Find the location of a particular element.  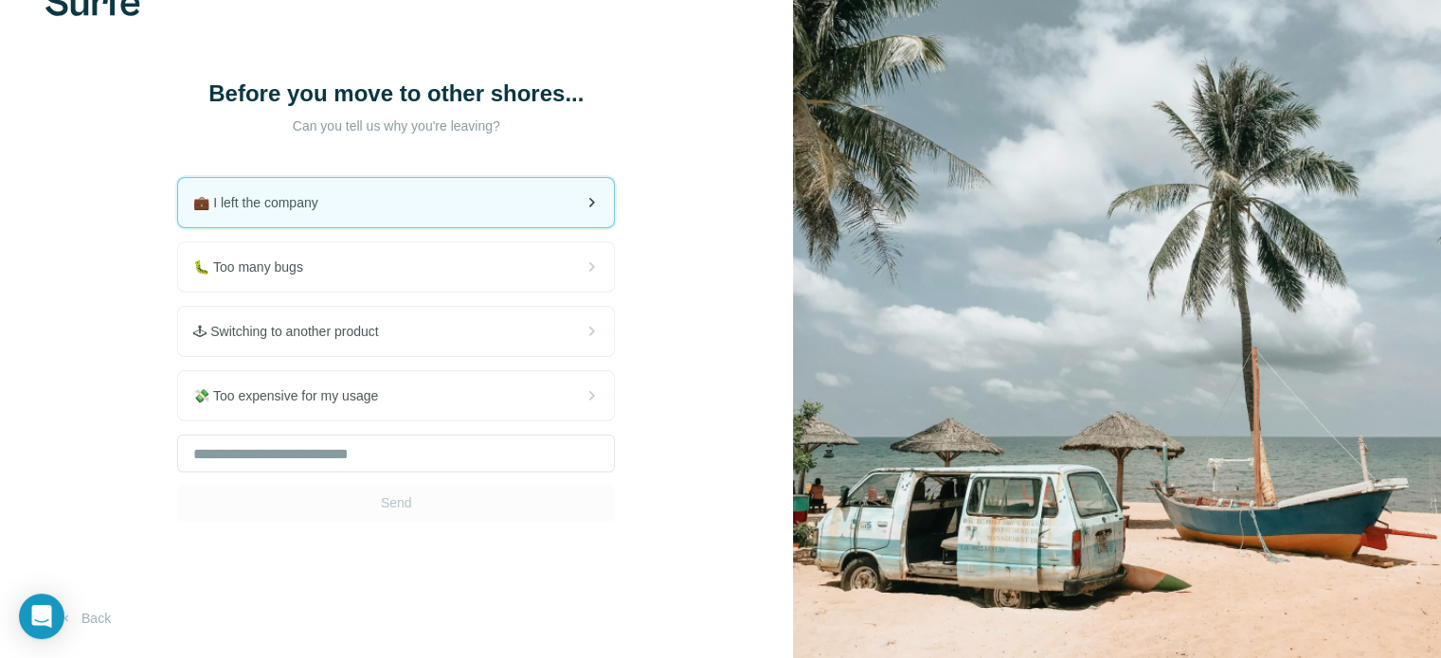

p: Can you tell us why you're leaving? is located at coordinates (396, 126).